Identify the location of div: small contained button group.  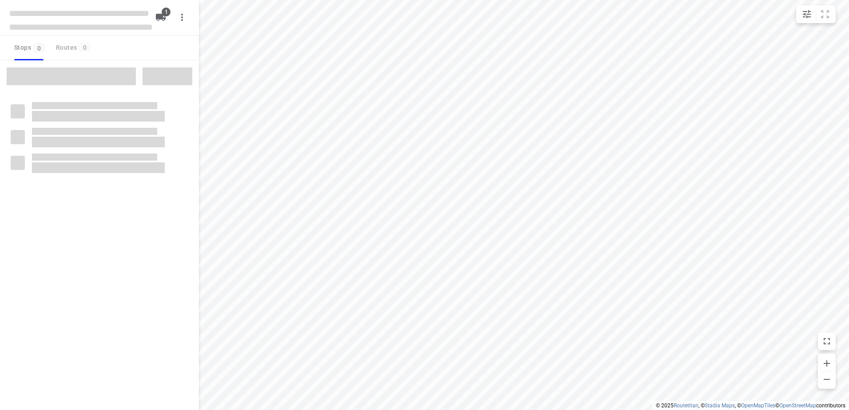
(816, 14).